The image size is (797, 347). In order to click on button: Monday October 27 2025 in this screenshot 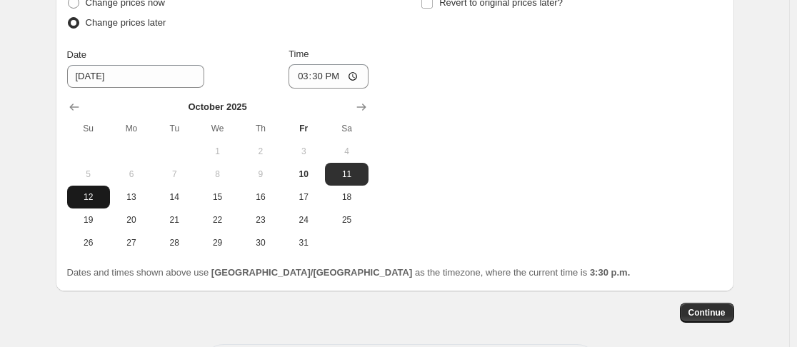, I will do `click(131, 243)`.